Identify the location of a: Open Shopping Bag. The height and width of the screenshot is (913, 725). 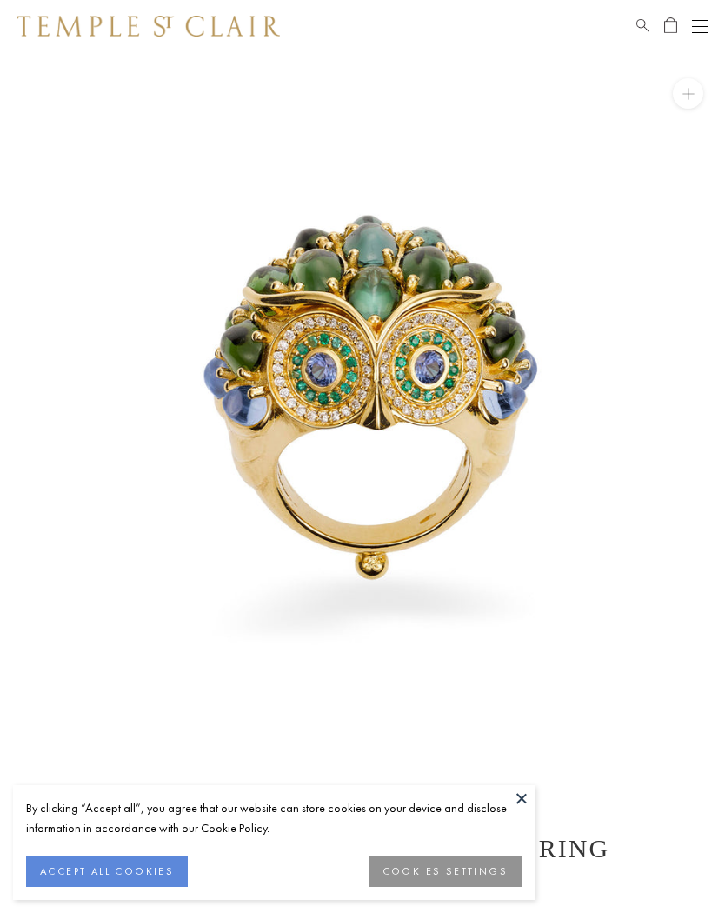
(671, 26).